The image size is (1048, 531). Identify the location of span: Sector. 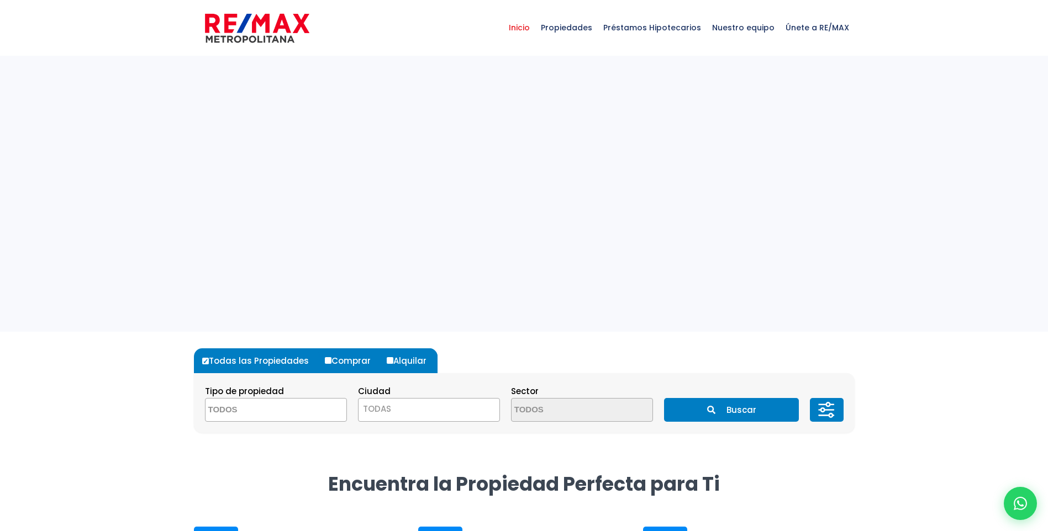
(525, 391).